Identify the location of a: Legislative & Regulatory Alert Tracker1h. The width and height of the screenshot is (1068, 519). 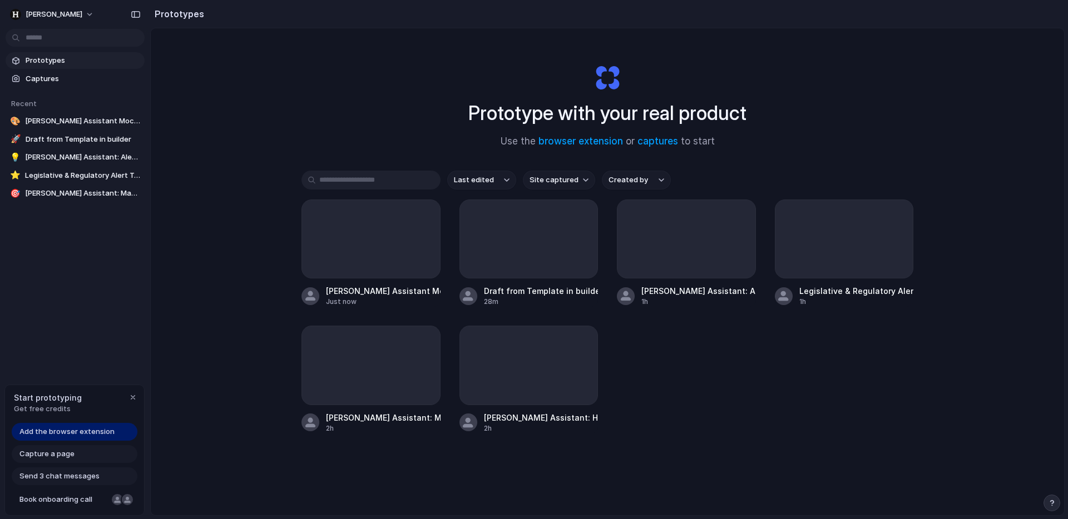
(844, 253).